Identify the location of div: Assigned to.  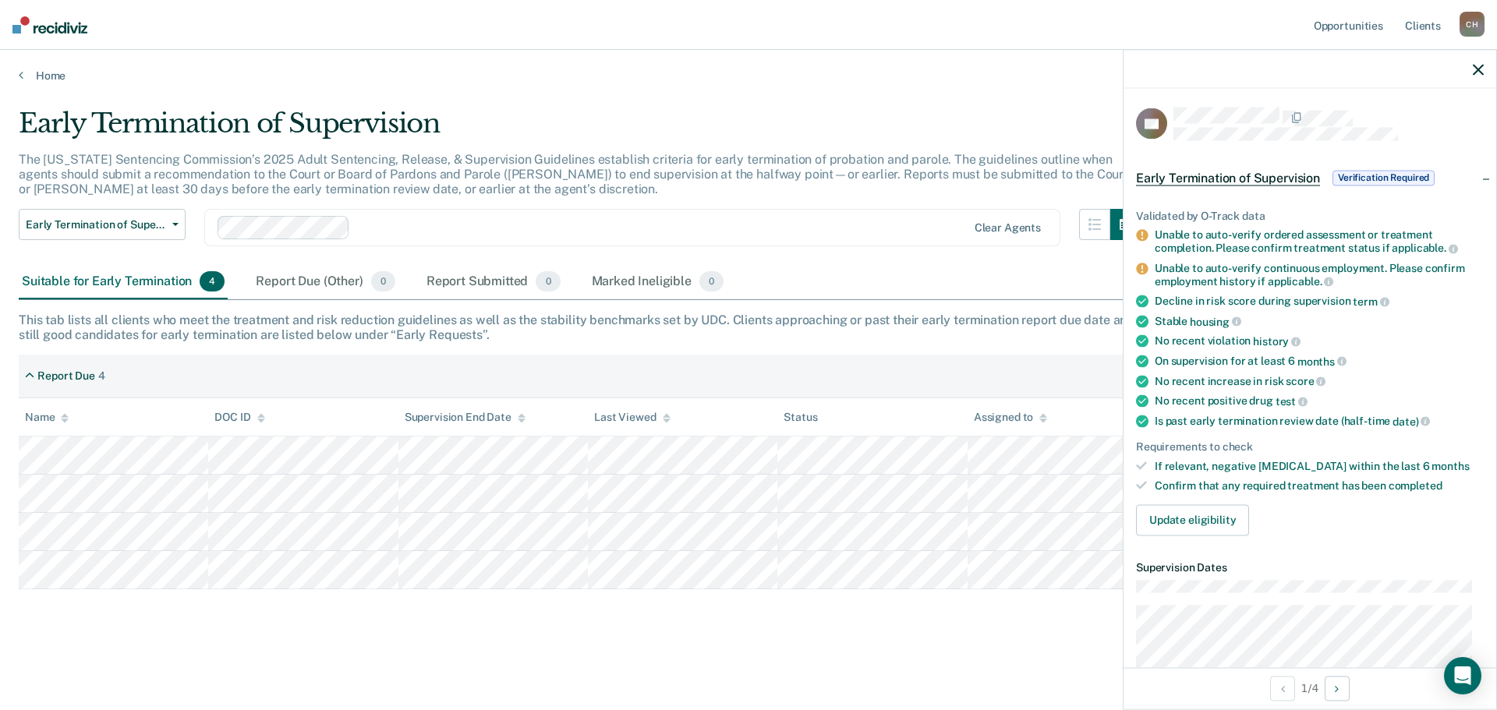
(1010, 417).